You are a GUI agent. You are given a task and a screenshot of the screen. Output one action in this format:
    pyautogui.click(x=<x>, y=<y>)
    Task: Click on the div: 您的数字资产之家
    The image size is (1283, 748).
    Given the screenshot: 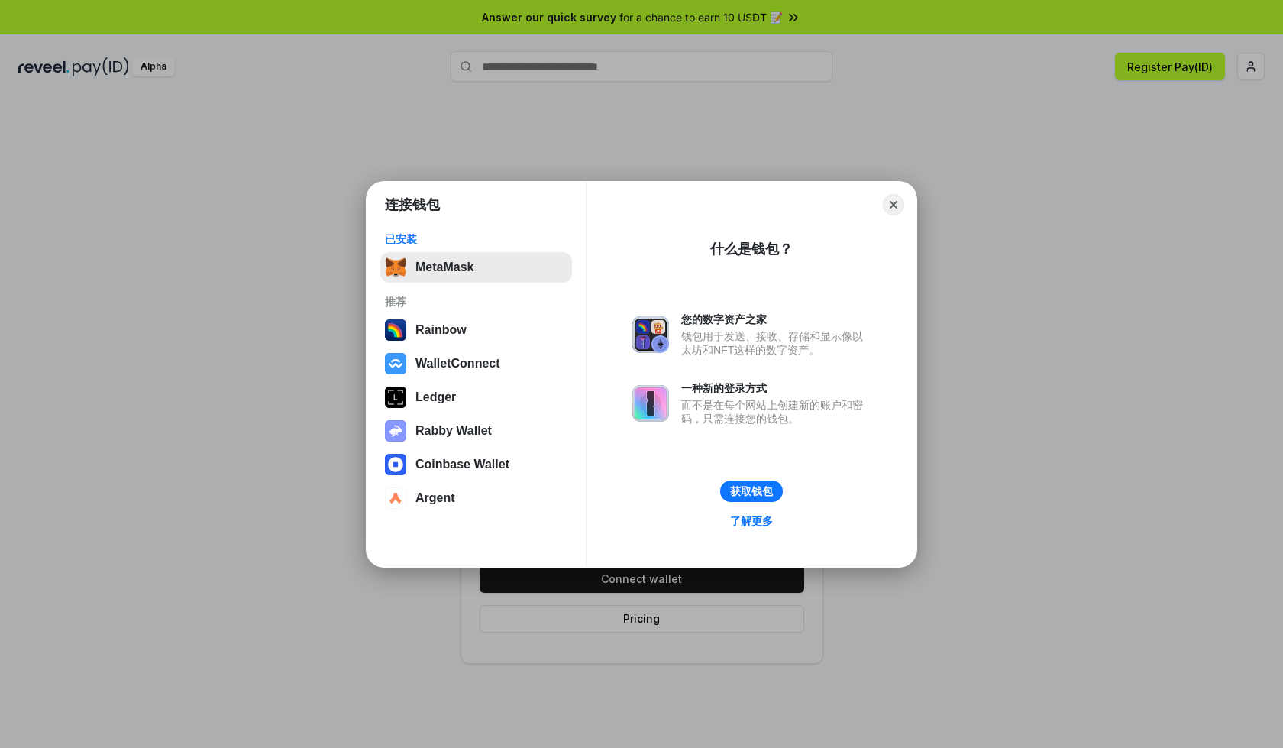 What is the action you would take?
    pyautogui.click(x=776, y=319)
    